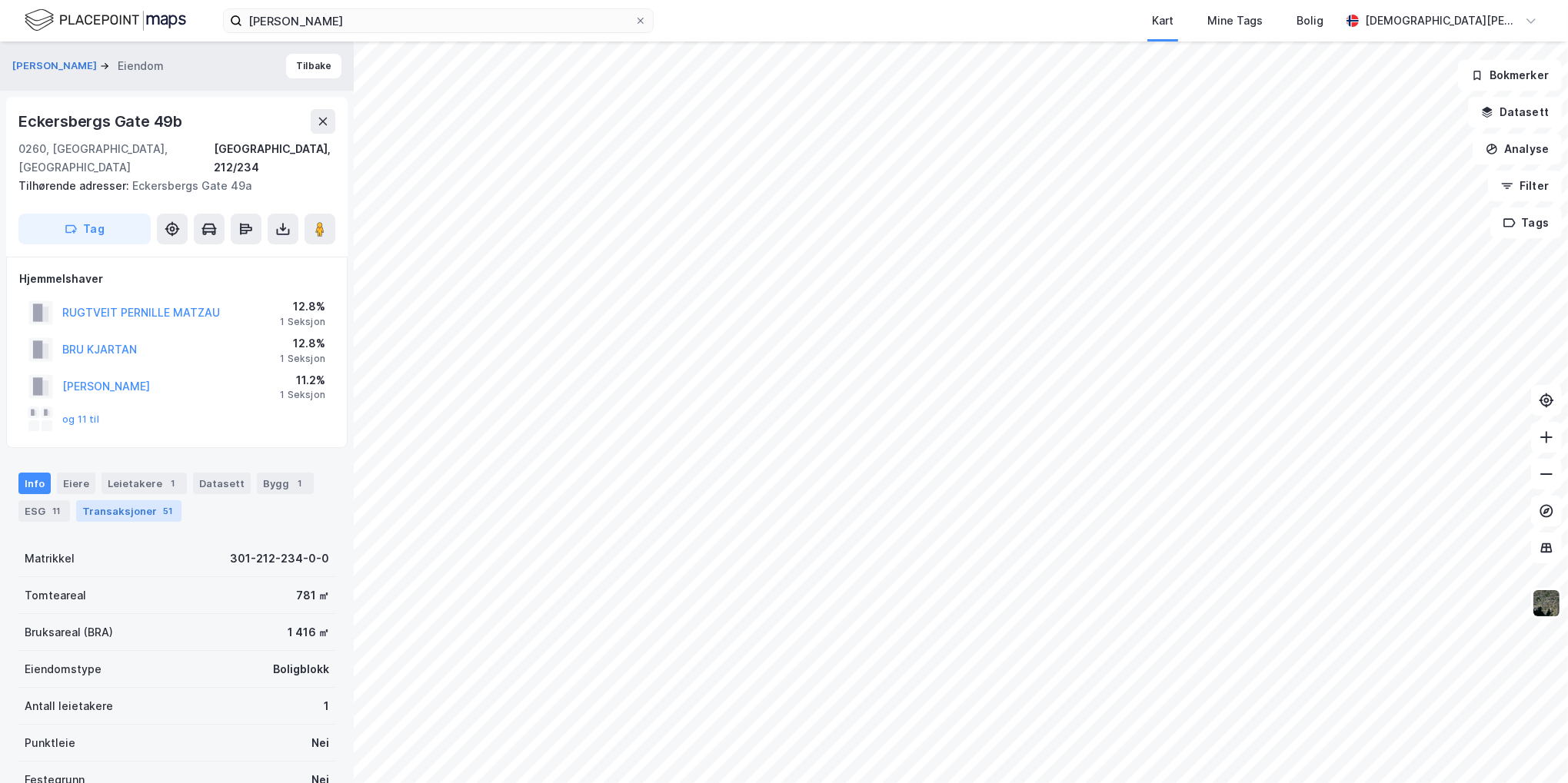  I want to click on div: Transaksjoner, so click(128, 511).